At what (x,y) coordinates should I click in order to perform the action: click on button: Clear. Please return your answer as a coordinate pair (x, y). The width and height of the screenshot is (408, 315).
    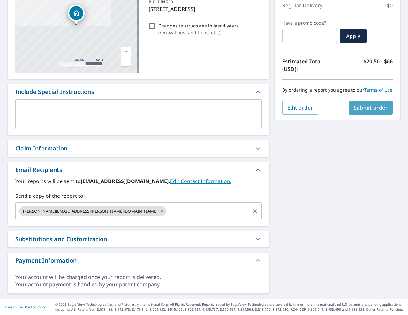
    Looking at the image, I should click on (255, 211).